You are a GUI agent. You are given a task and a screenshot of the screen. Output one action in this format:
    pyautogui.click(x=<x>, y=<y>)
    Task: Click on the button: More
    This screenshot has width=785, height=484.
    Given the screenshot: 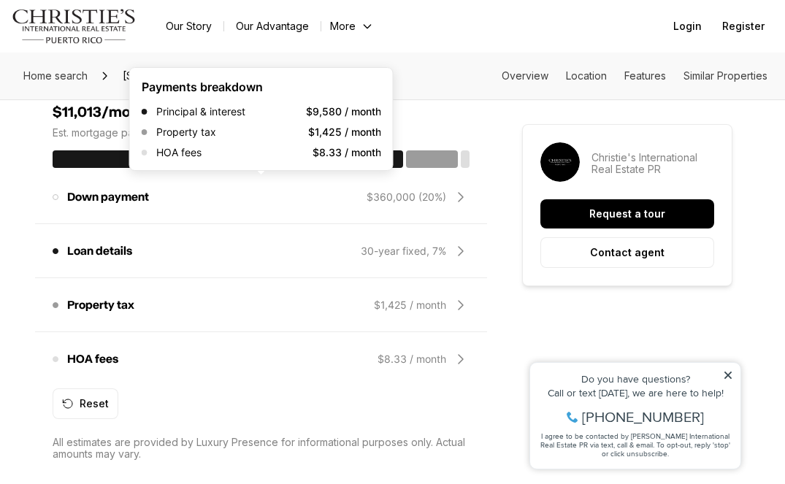 What is the action you would take?
    pyautogui.click(x=352, y=26)
    